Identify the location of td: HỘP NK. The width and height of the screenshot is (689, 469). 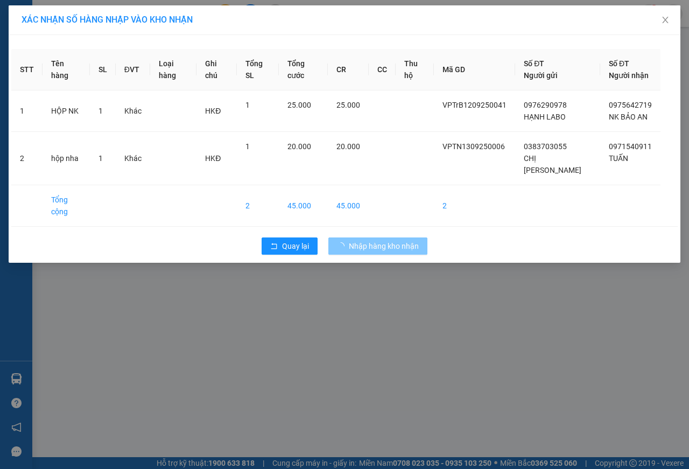
(66, 111).